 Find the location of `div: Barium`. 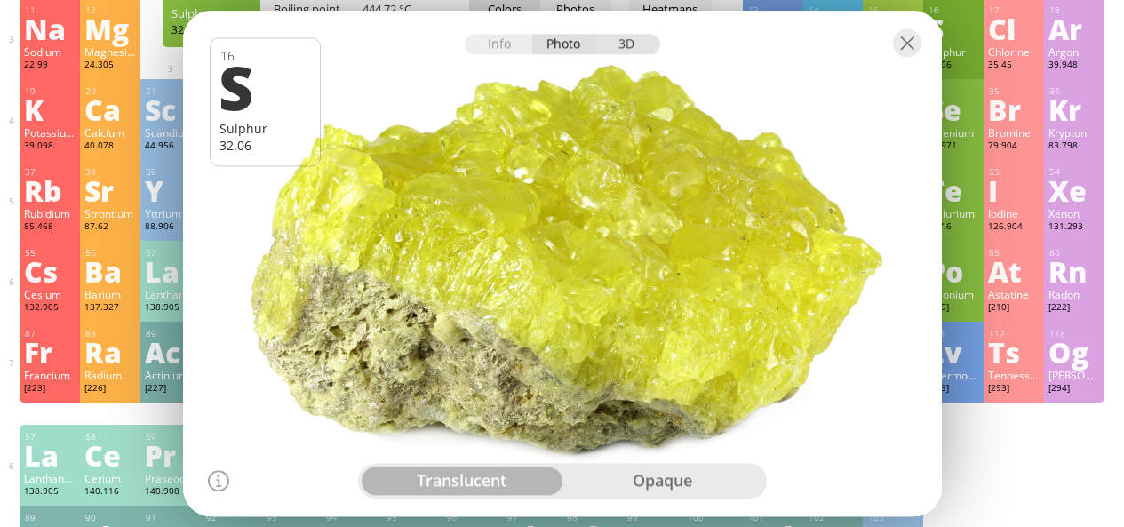

div: Barium is located at coordinates (110, 294).